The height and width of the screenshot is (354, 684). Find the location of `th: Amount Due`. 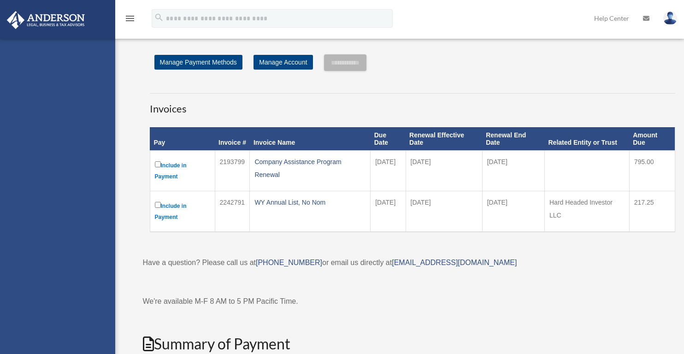

th: Amount Due is located at coordinates (651, 139).